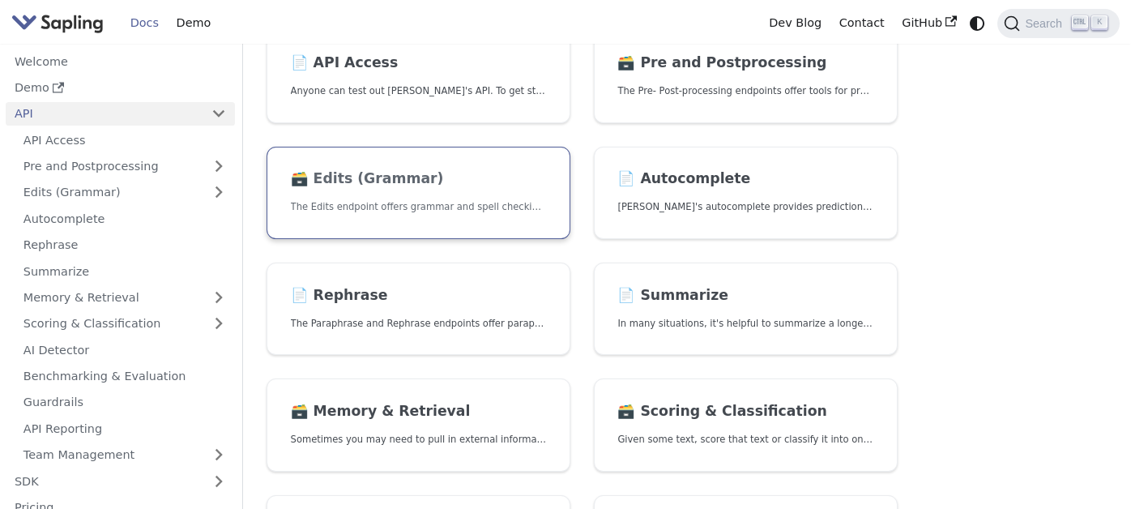 This screenshot has height=509, width=1131. Describe the element at coordinates (418, 179) in the screenshot. I see `h2: Edits (Grammar)` at that location.